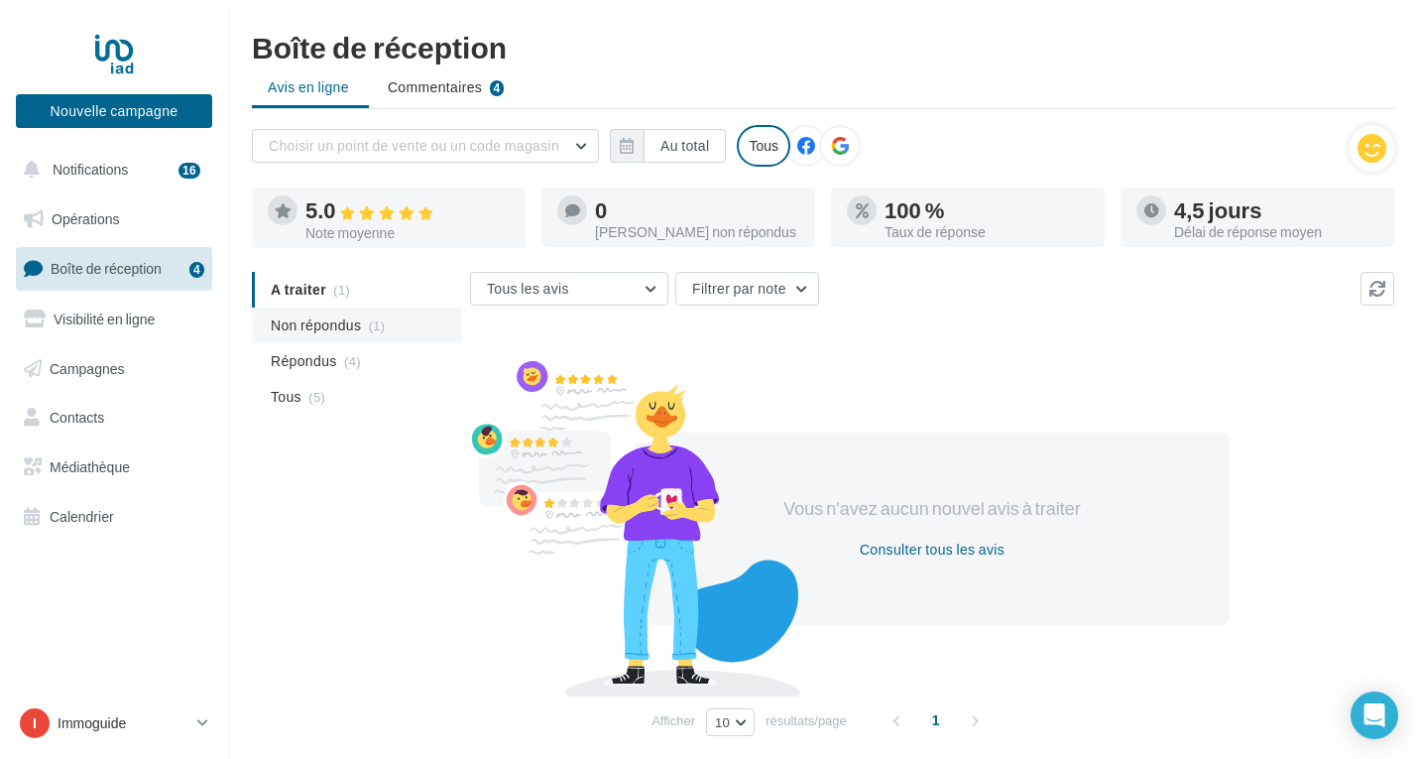 The image size is (1418, 759). I want to click on span: Répondus, so click(303, 361).